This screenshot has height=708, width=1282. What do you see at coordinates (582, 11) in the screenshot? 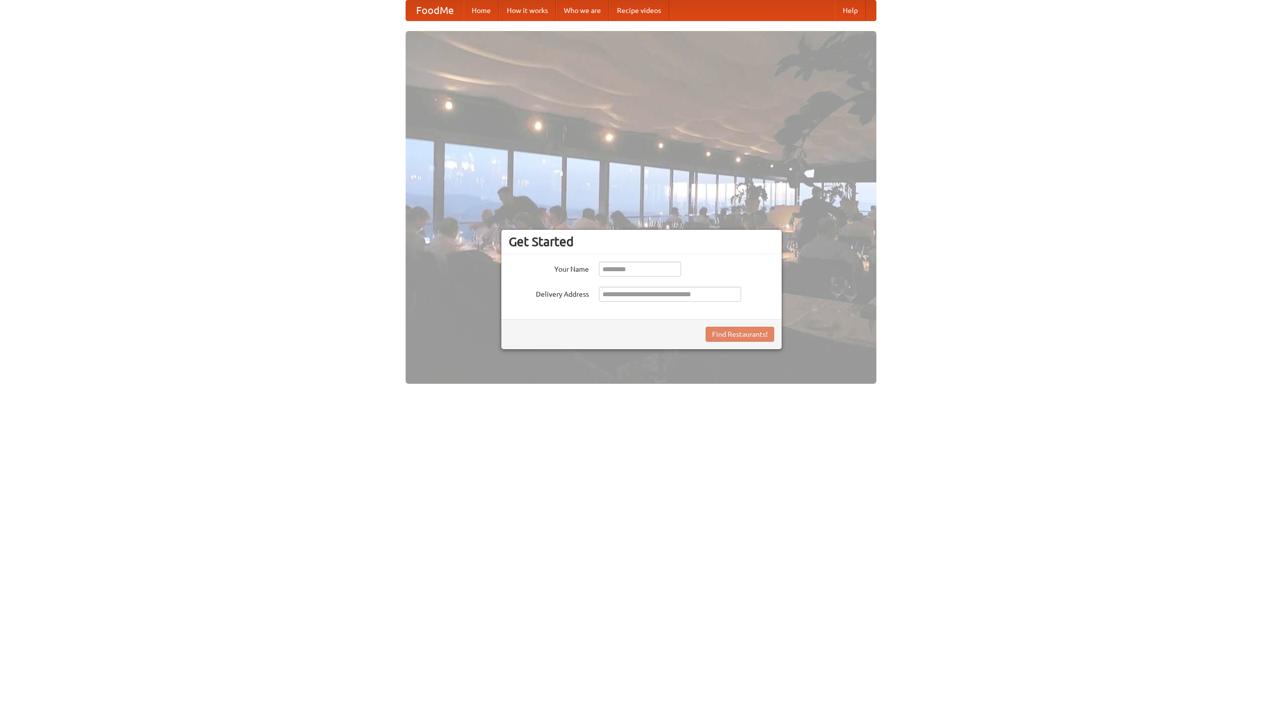
I see `a: Who we are` at bounding box center [582, 11].